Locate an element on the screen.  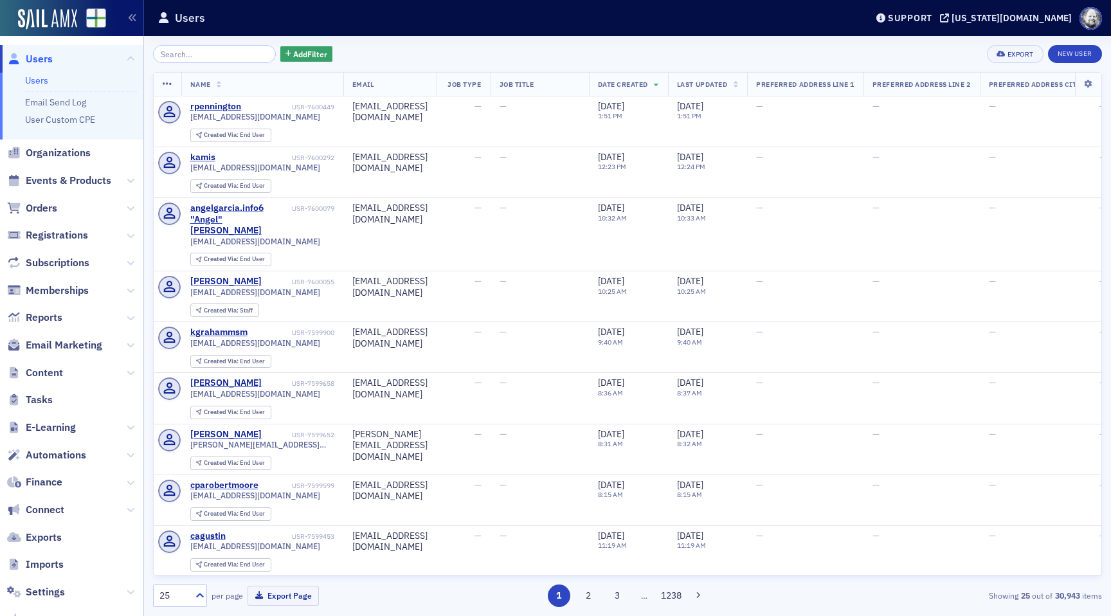
div: USR-7599652 is located at coordinates (299, 435).